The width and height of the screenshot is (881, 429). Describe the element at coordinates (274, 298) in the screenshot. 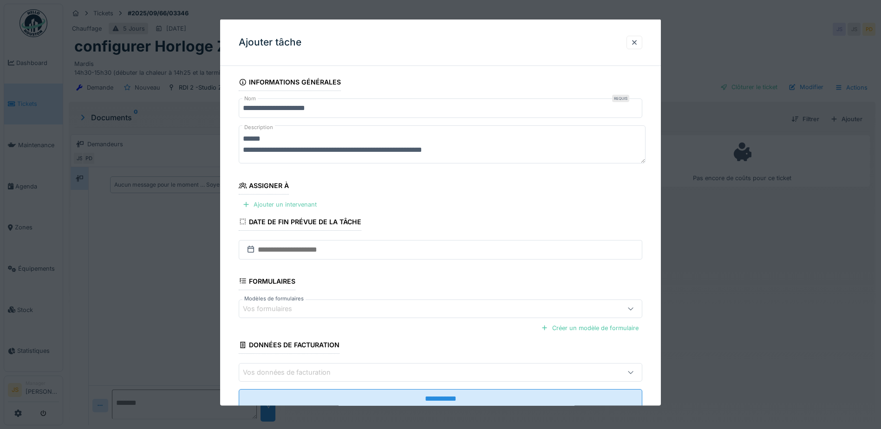

I see `label: Modèles de formulaires` at that location.